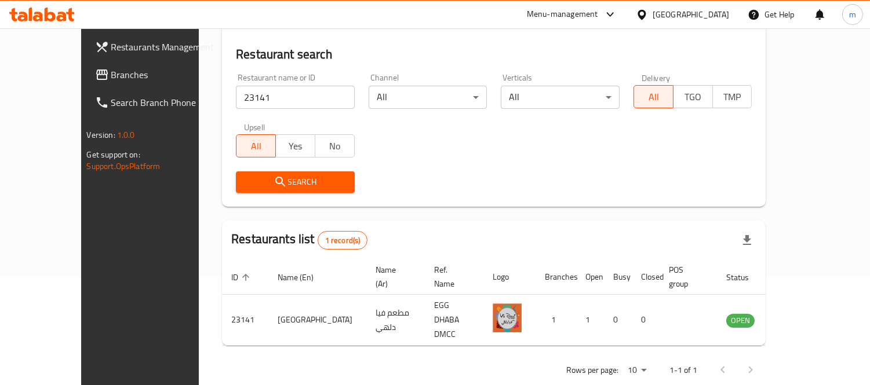  Describe the element at coordinates (395, 320) in the screenshot. I see `td: مطعم فيا دلهي` at that location.